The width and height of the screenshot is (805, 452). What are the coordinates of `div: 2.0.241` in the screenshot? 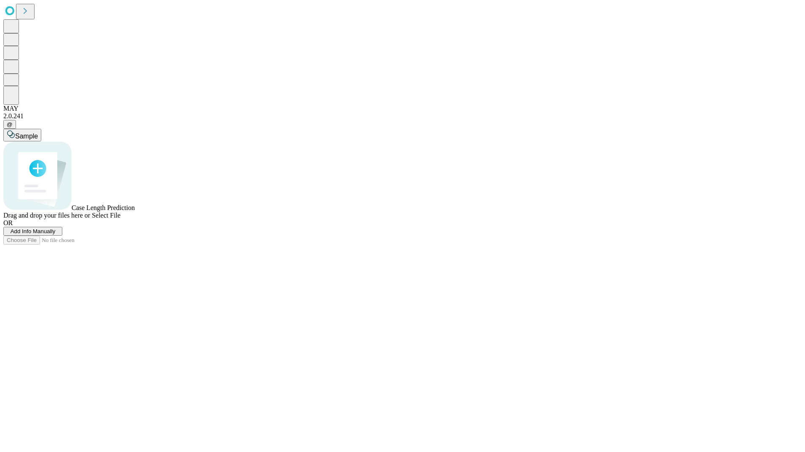 It's located at (403, 116).